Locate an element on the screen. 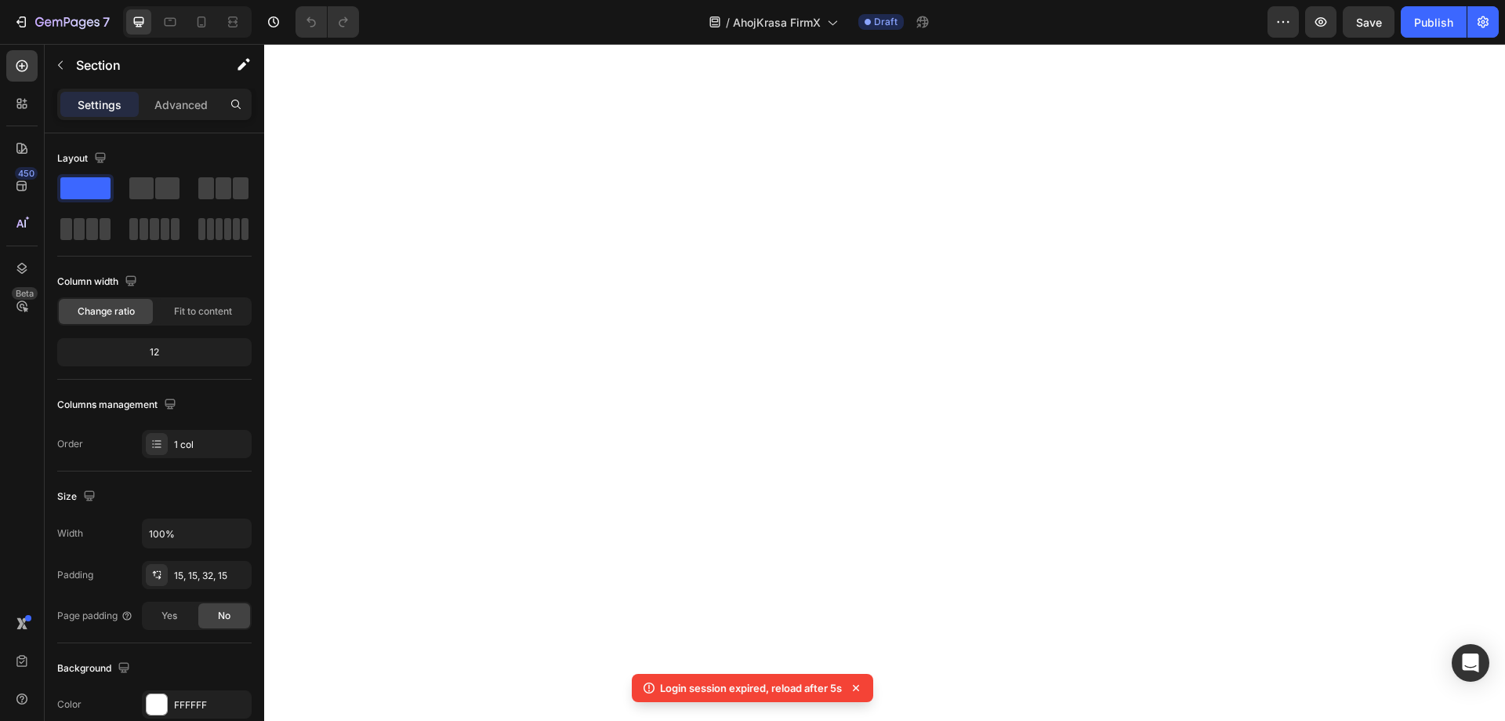  div: Columns management is located at coordinates (118, 405).